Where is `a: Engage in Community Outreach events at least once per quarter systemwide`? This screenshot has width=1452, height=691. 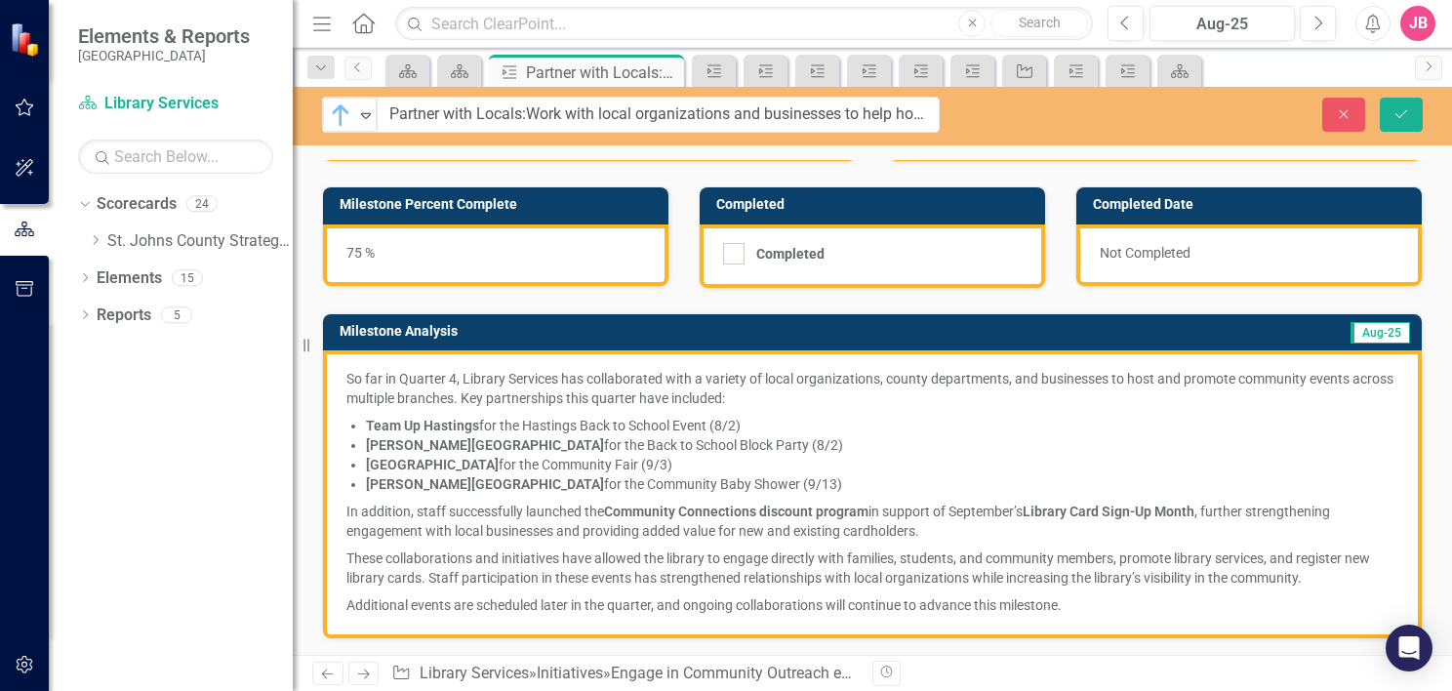
a: Engage in Community Outreach events at least once per quarter systemwide is located at coordinates (872, 672).